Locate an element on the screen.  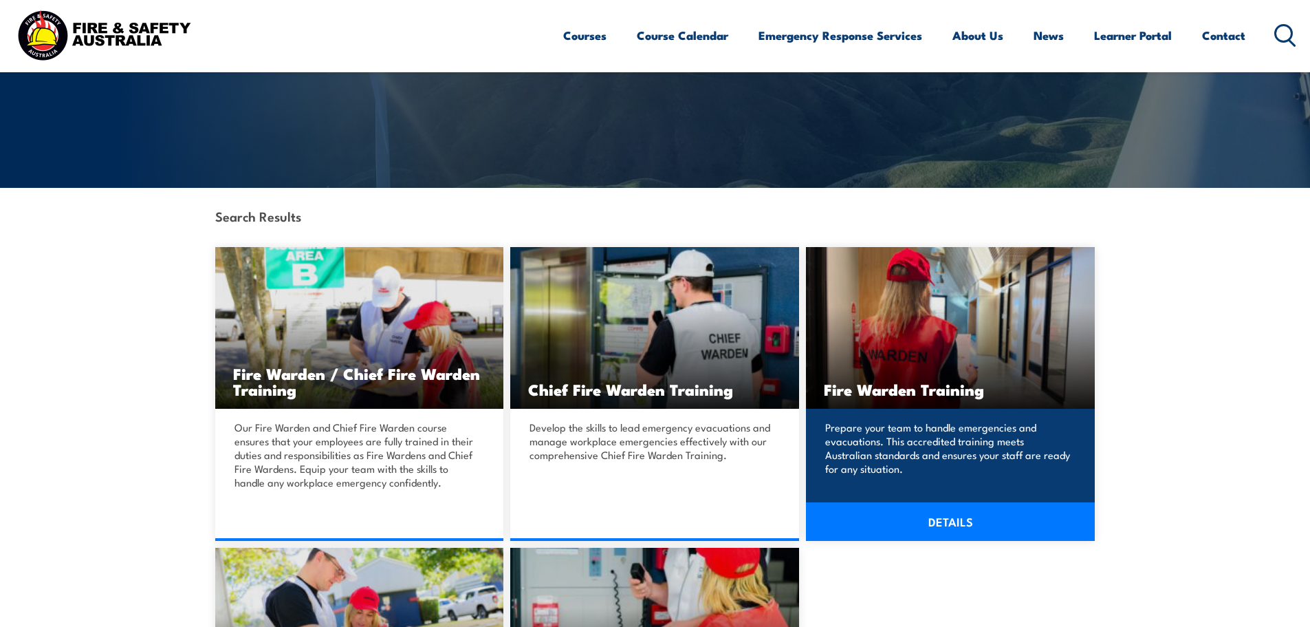
a: Course Calendar is located at coordinates (682, 35).